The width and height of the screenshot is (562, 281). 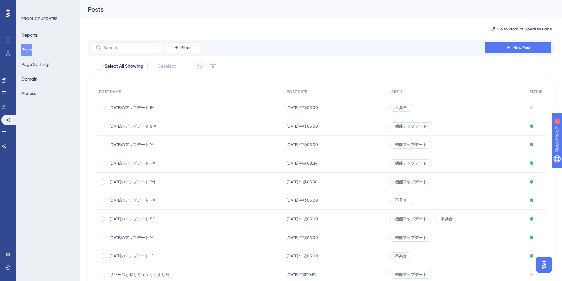 I want to click on span: POST NAME, so click(x=110, y=92).